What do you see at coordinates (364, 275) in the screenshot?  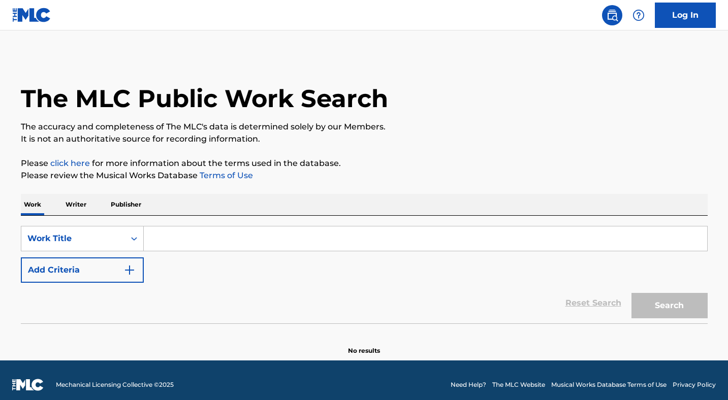 I see `form: Search Form` at bounding box center [364, 275].